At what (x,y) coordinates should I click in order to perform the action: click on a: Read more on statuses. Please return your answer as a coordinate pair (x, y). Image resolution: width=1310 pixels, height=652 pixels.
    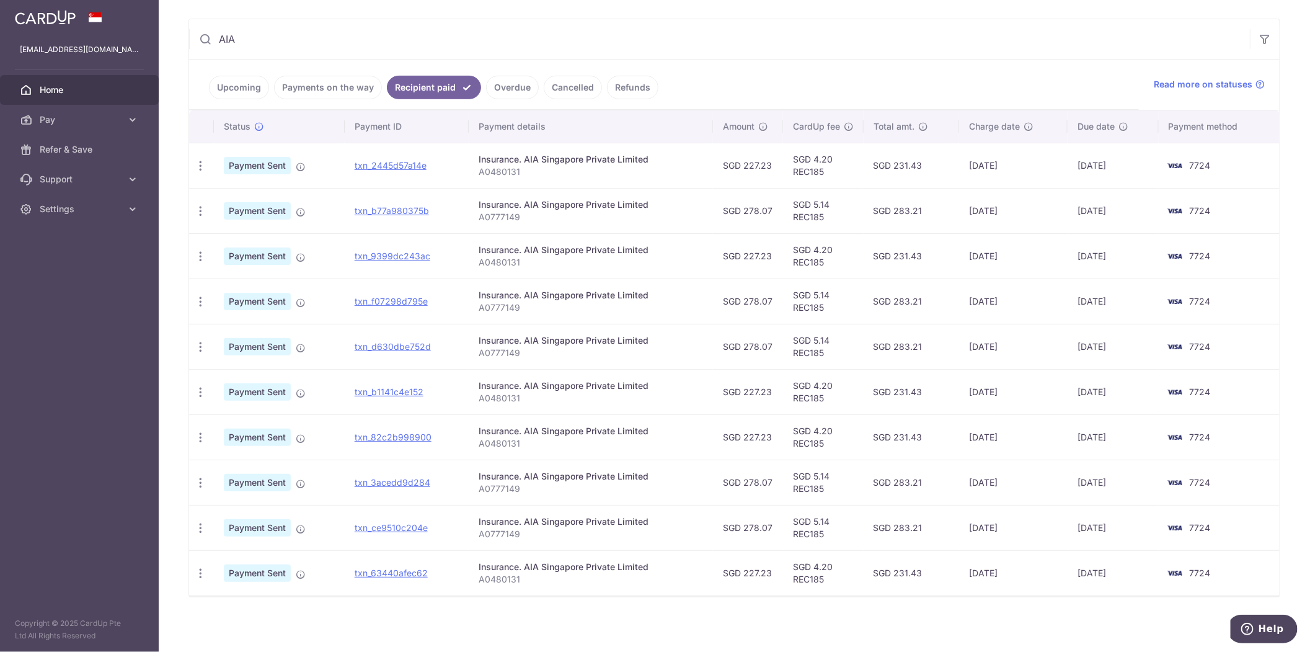
    Looking at the image, I should click on (1209, 84).